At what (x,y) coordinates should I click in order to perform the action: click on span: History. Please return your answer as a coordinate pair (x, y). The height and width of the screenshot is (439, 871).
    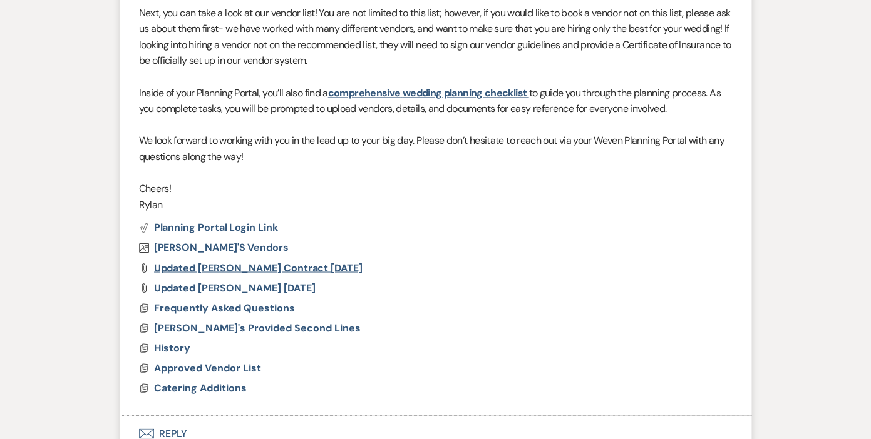
    Looking at the image, I should click on (172, 347).